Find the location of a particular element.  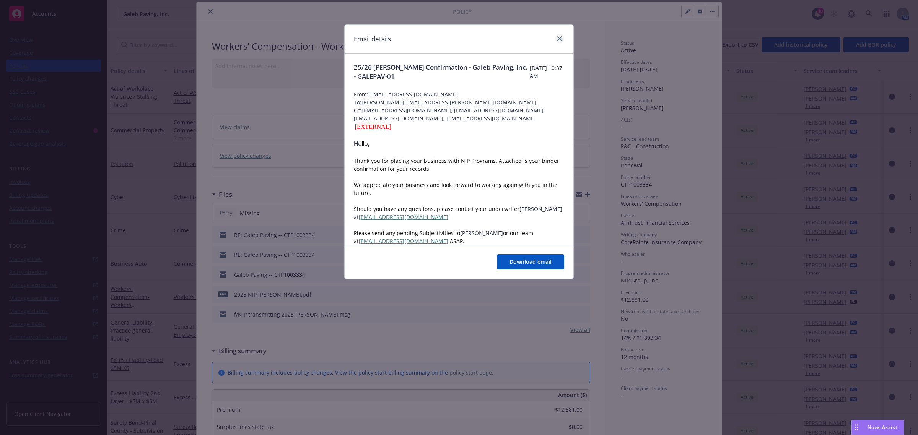

button: Download email is located at coordinates (530, 262).